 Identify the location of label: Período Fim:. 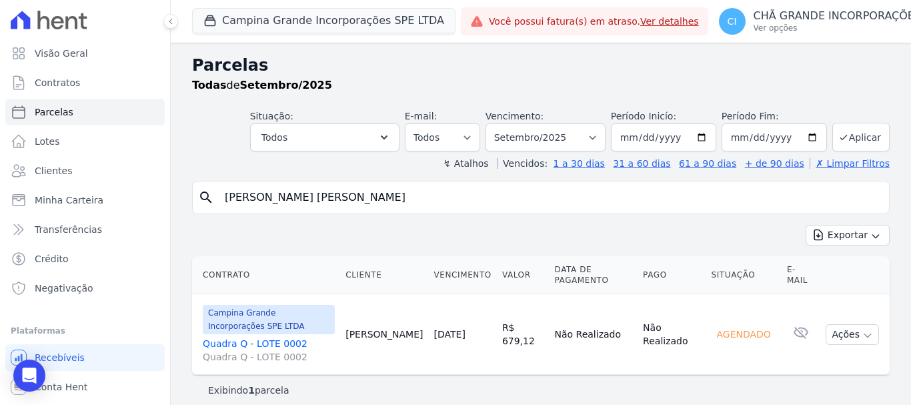
(774, 116).